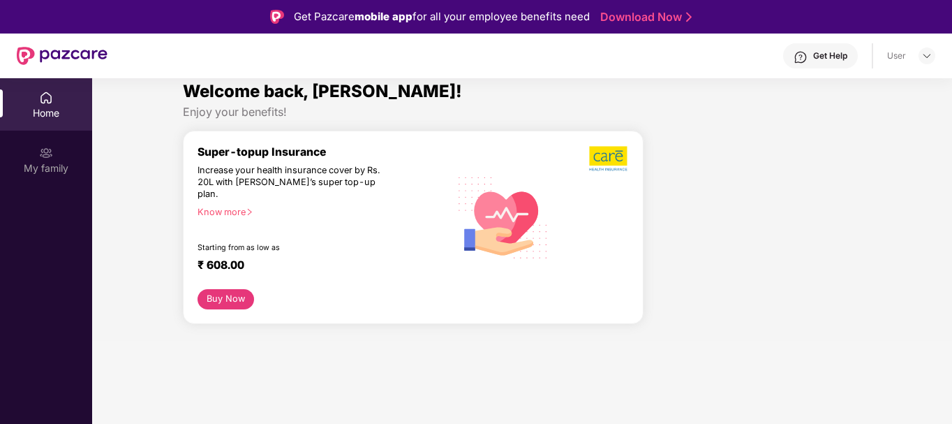 This screenshot has width=952, height=424. I want to click on div: Get Pazcare for all your employee benefits need, so click(442, 17).